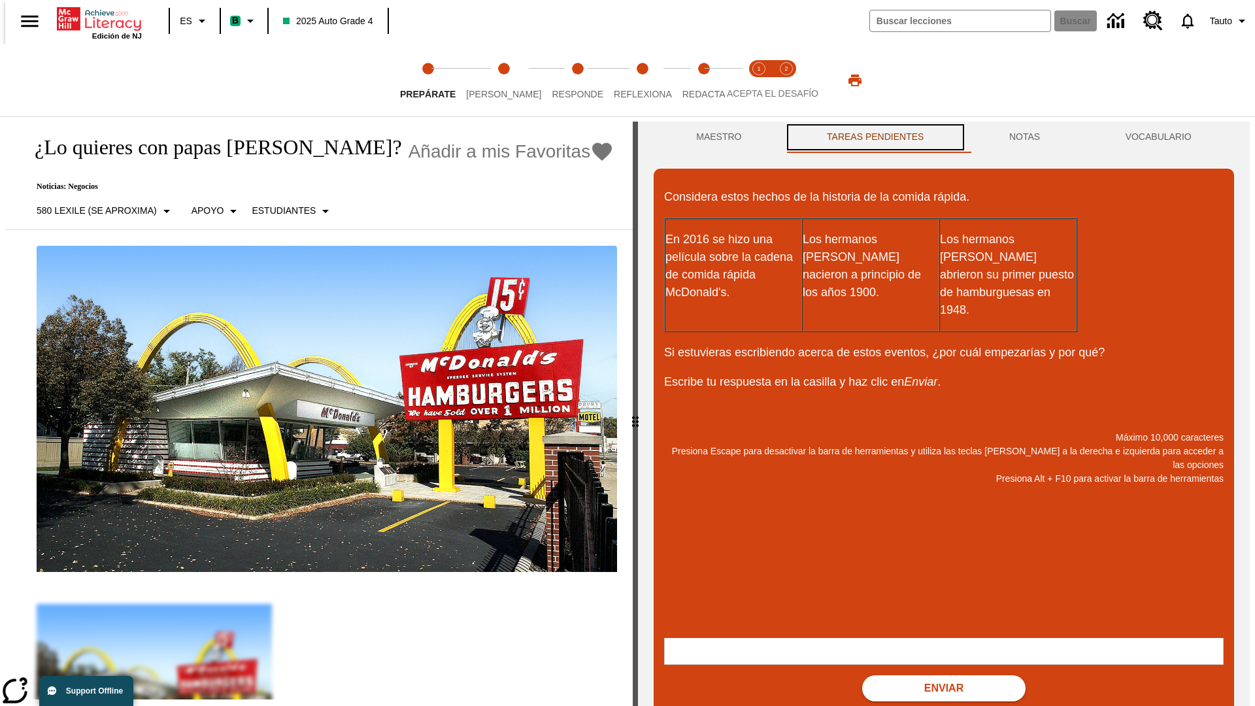  Describe the element at coordinates (235, 20) in the screenshot. I see `span: B` at that location.